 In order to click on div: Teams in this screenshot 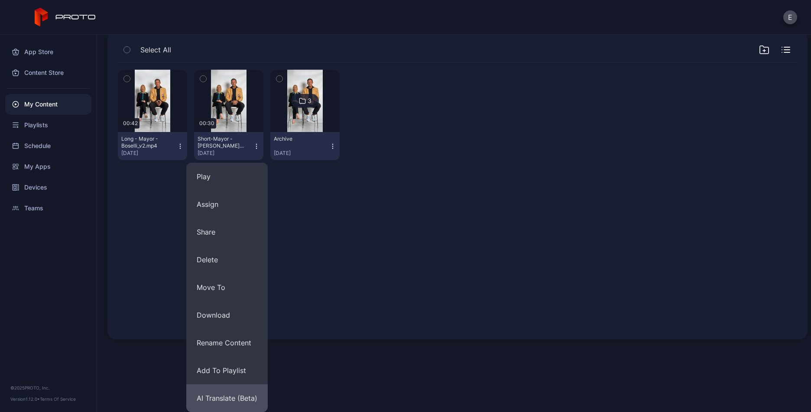, I will do `click(48, 208)`.